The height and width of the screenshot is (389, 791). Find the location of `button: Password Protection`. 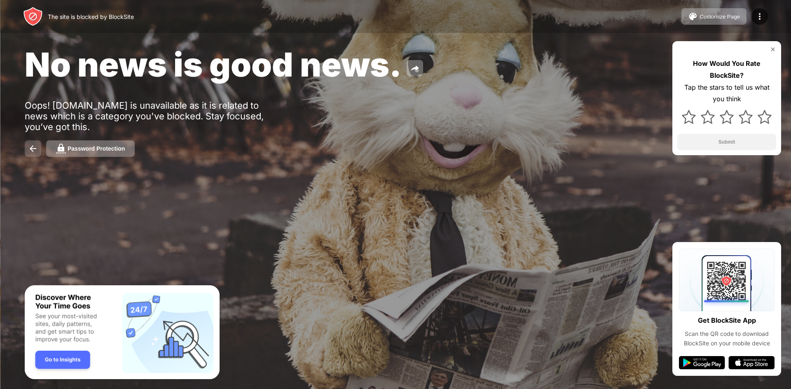

button: Password Protection is located at coordinates (90, 149).